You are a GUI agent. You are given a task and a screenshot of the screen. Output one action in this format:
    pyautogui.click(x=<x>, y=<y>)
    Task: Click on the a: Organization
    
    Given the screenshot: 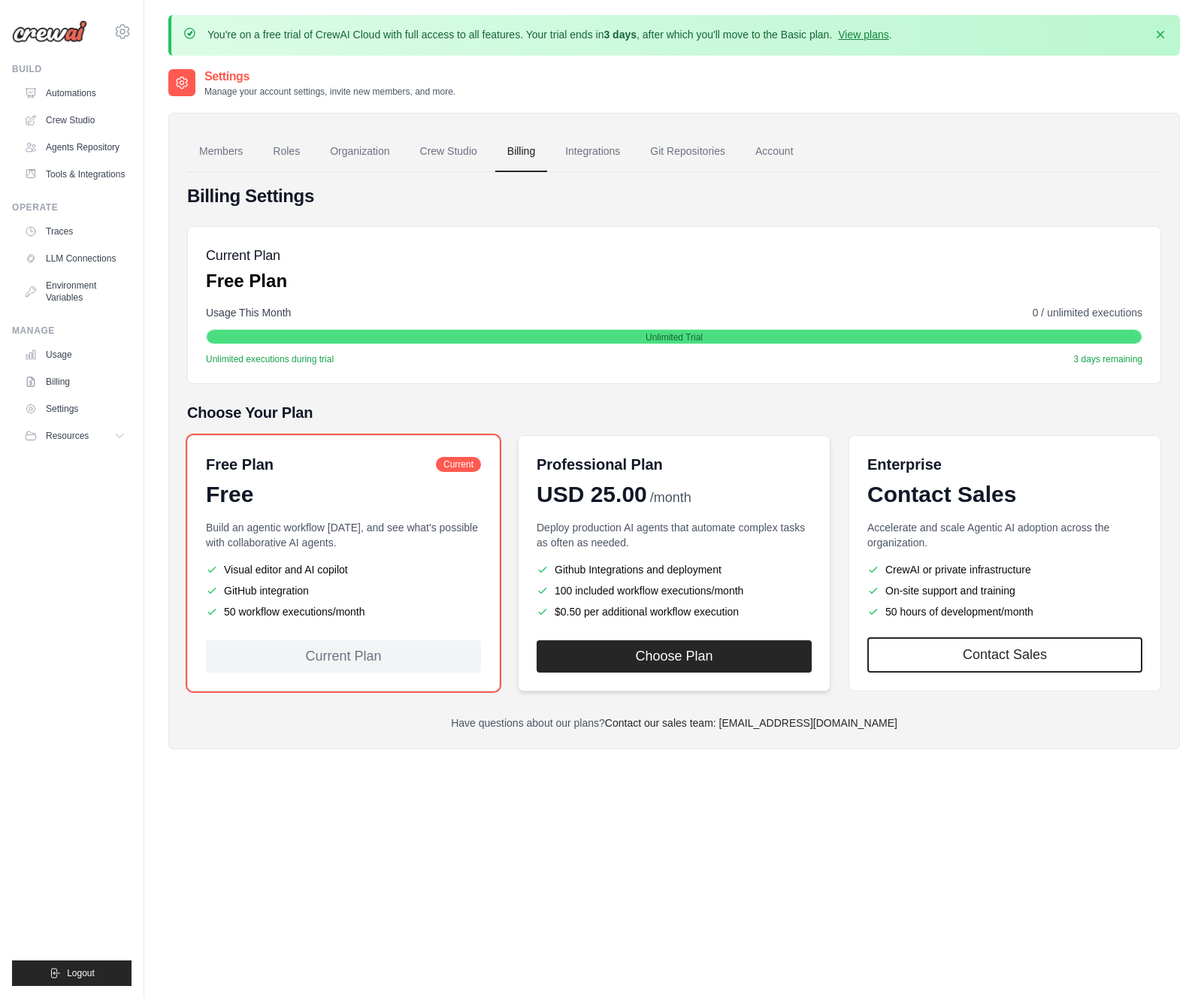 What is the action you would take?
    pyautogui.click(x=360, y=152)
    